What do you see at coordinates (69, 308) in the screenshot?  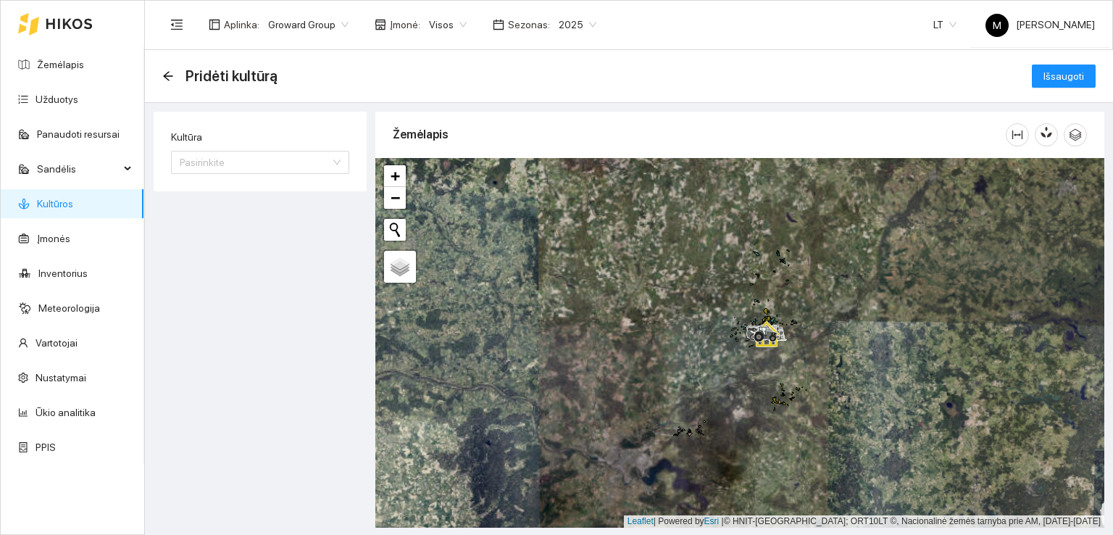 I see `a: Meteorologija` at bounding box center [69, 308].